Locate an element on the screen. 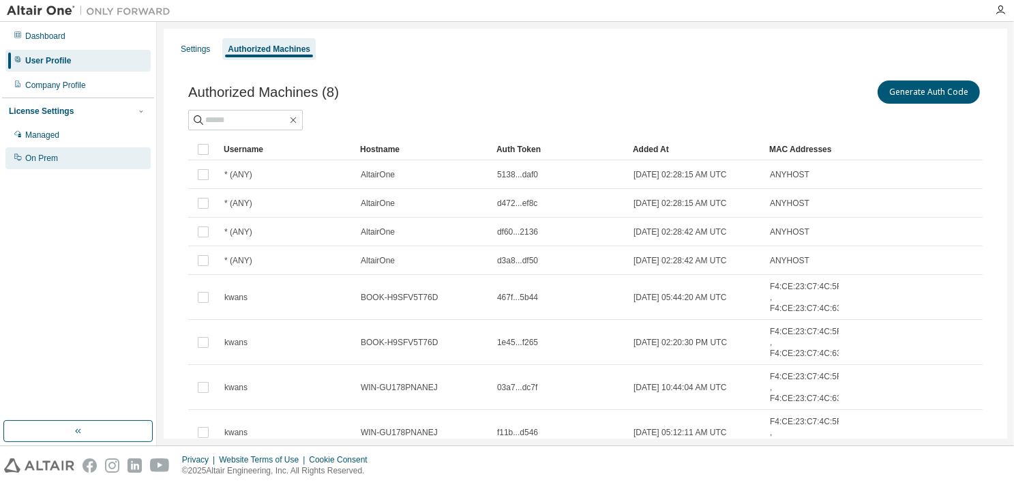 The width and height of the screenshot is (1014, 485). div: On Prem is located at coordinates (42, 158).